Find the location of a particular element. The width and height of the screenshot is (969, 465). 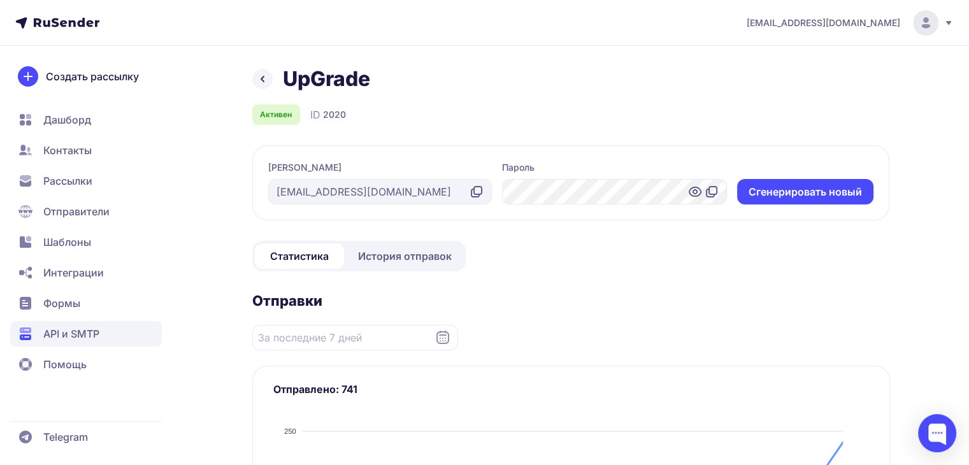

span: Отправители is located at coordinates (76, 211).